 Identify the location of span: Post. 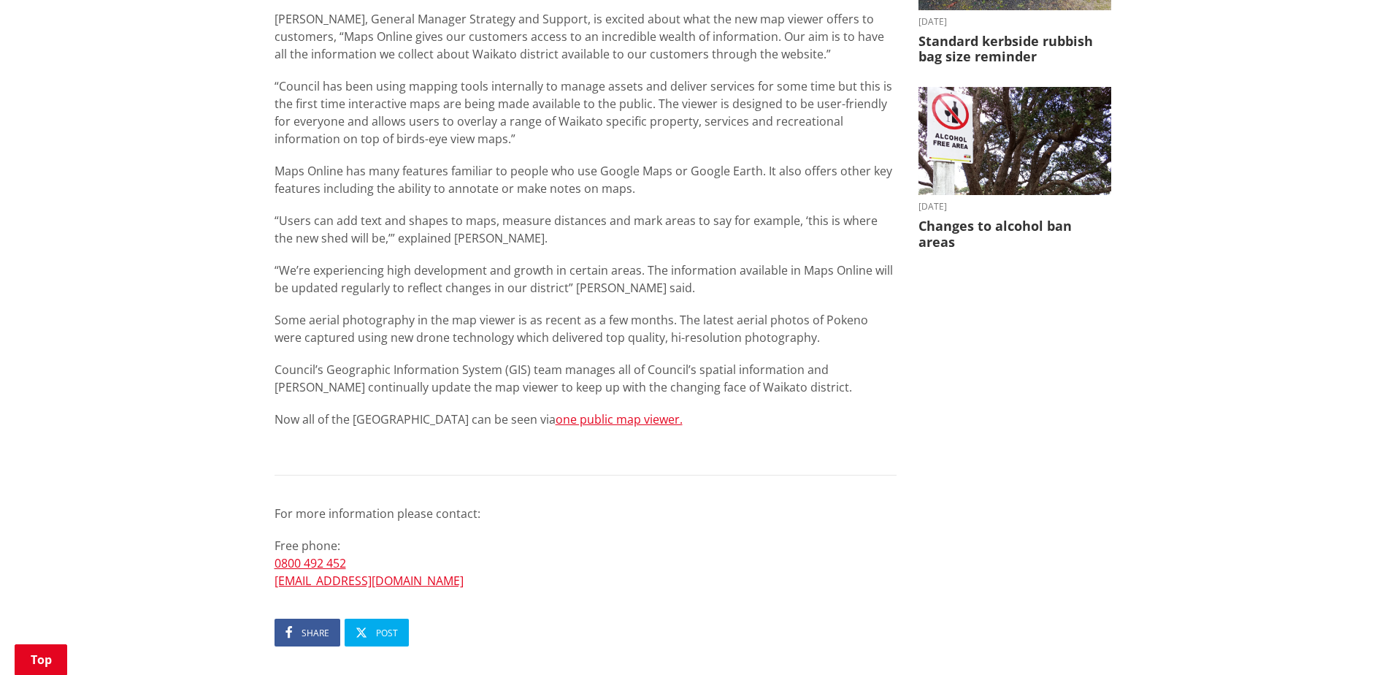
(387, 632).